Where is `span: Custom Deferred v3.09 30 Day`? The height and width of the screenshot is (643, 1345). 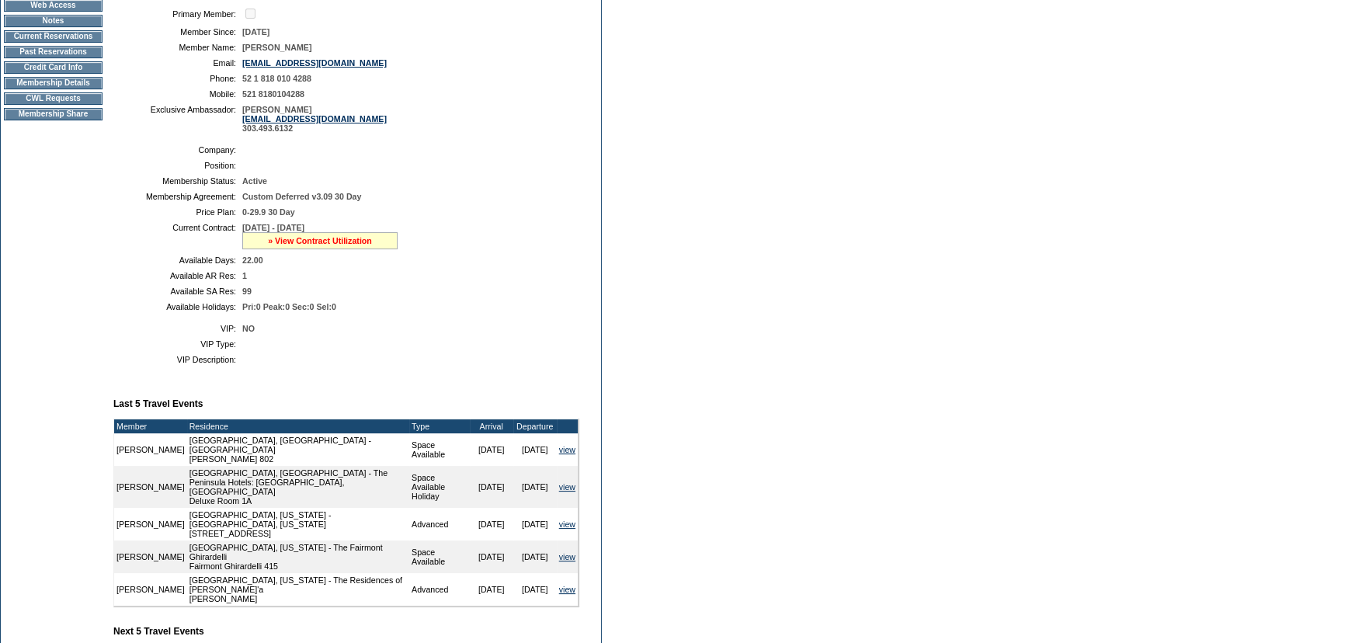
span: Custom Deferred v3.09 30 Day is located at coordinates (301, 196).